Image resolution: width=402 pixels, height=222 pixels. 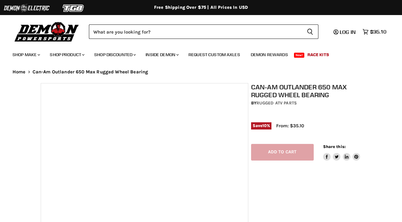 I want to click on aside: Share this:, so click(x=342, y=152).